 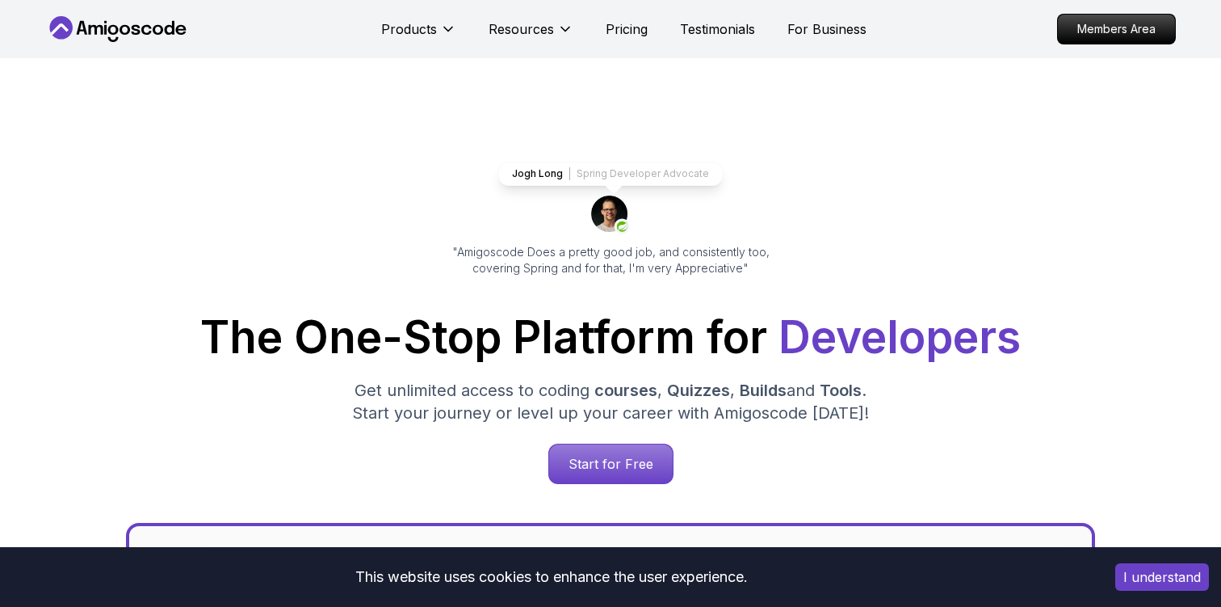 What do you see at coordinates (537, 174) in the screenshot?
I see `p: Jogh Long` at bounding box center [537, 174].